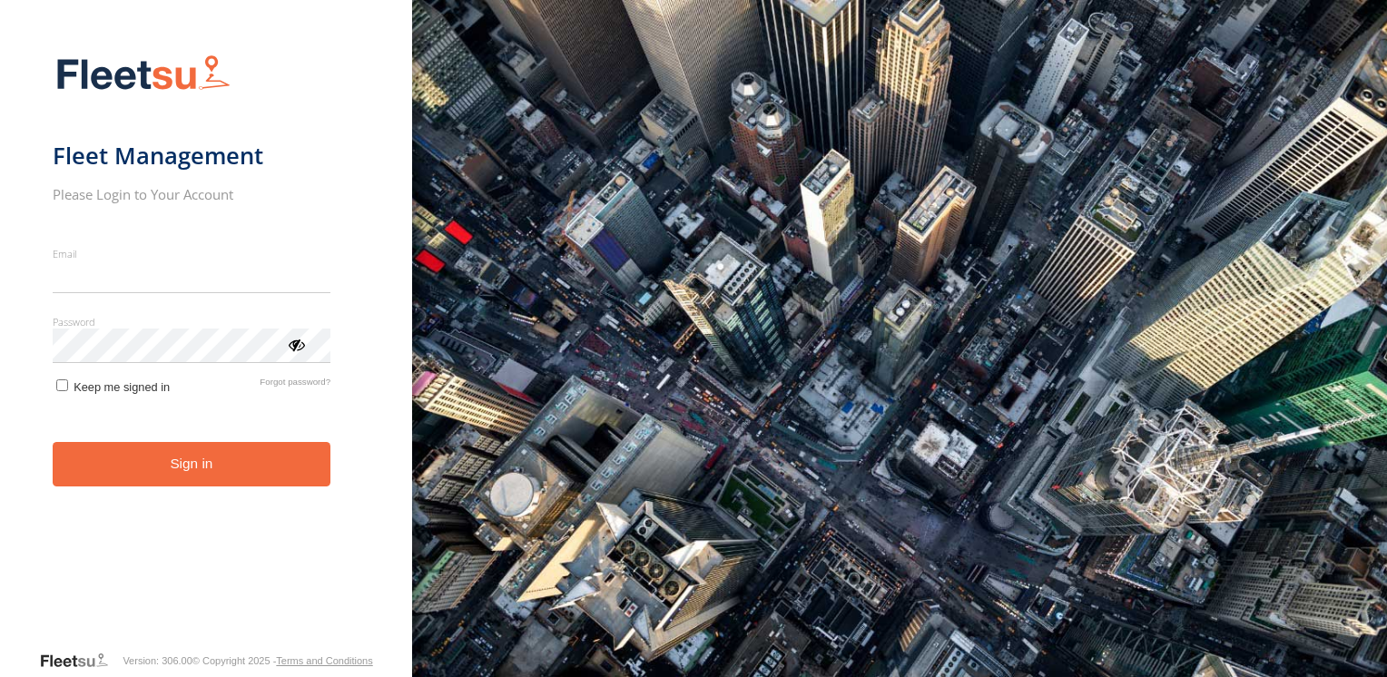 Image resolution: width=1387 pixels, height=677 pixels. I want to click on div: ViewPassword, so click(296, 344).